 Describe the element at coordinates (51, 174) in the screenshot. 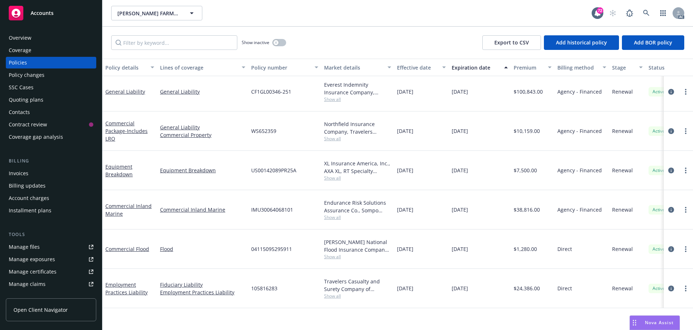

I see `a: Invoices` at that location.